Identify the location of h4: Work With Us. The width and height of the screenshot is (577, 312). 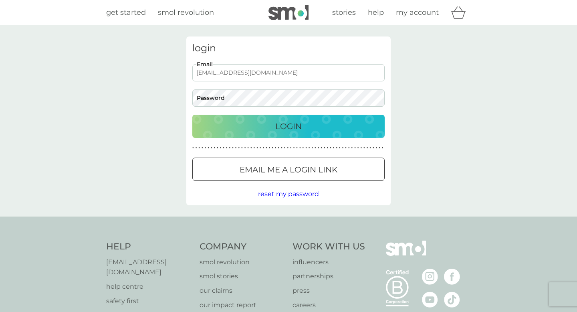
(328, 246).